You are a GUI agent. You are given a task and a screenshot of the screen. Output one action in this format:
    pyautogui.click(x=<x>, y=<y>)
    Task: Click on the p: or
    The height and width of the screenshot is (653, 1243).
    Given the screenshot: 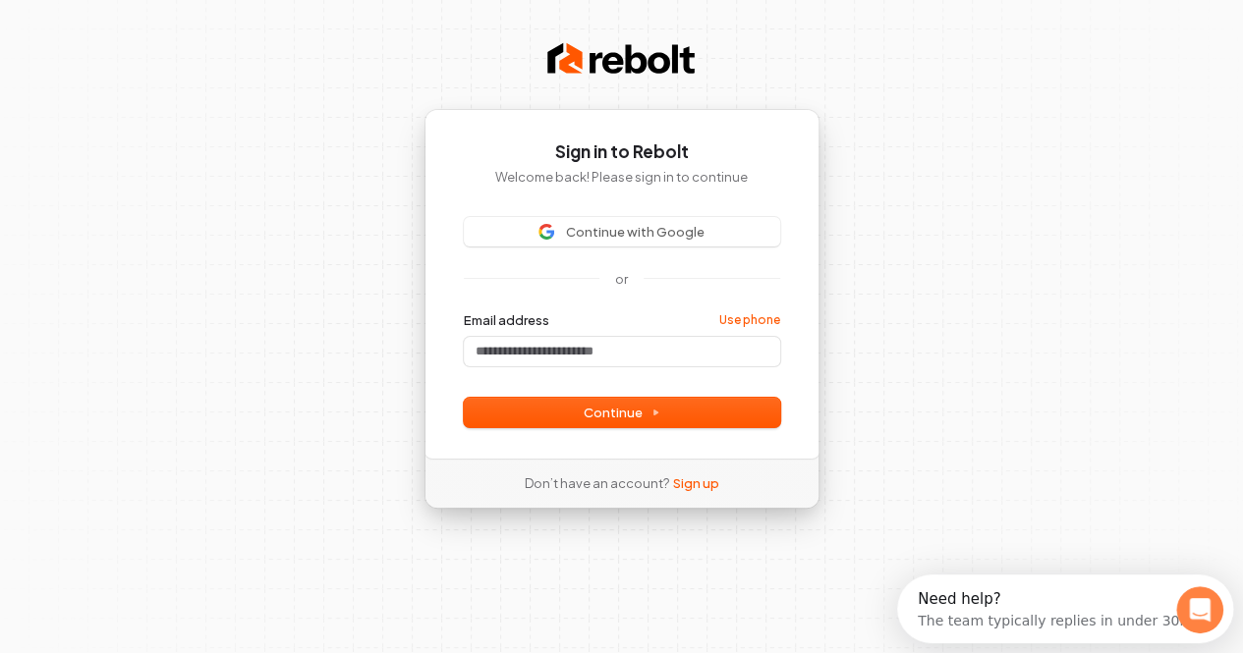 What is the action you would take?
    pyautogui.click(x=621, y=279)
    